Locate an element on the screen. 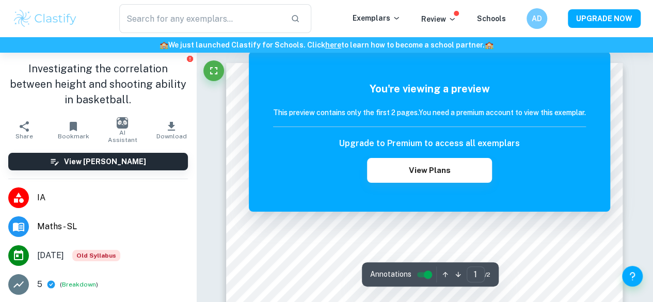 This screenshot has width=653, height=302. button: Help and Feedback is located at coordinates (633, 276).